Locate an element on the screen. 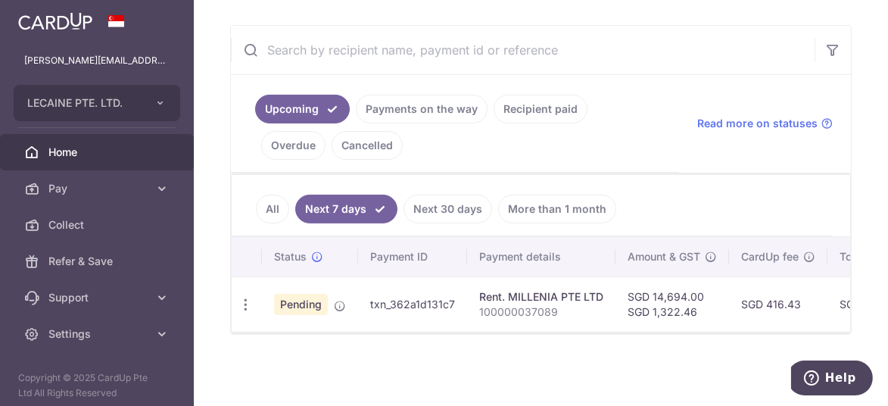 The height and width of the screenshot is (406, 888). span: Read more on statuses is located at coordinates (757, 123).